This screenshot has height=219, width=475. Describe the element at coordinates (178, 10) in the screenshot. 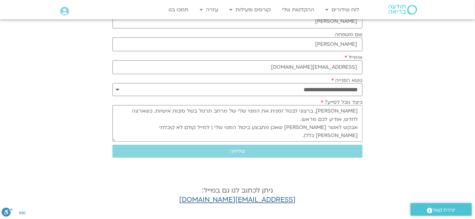

I see `a: תמכו בנו` at that location.